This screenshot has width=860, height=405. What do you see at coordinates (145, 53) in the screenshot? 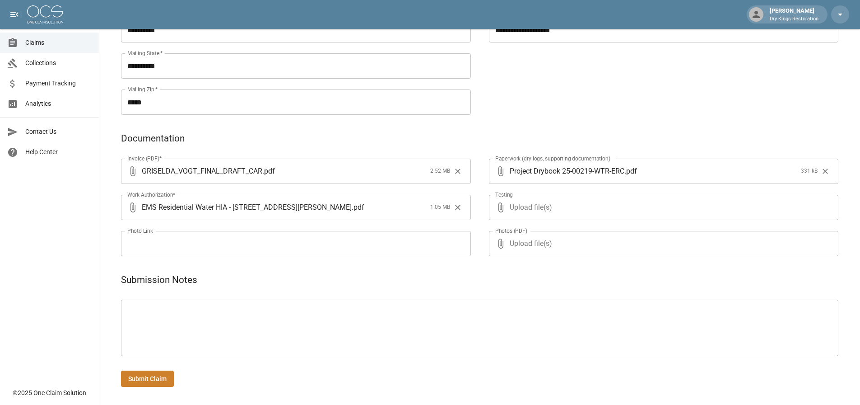
I see `label: Mailing State` at bounding box center [145, 53].